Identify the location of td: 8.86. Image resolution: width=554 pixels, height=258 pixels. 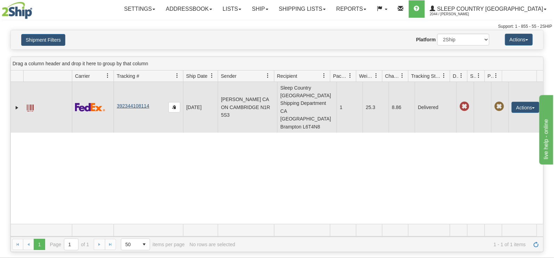
(401, 107).